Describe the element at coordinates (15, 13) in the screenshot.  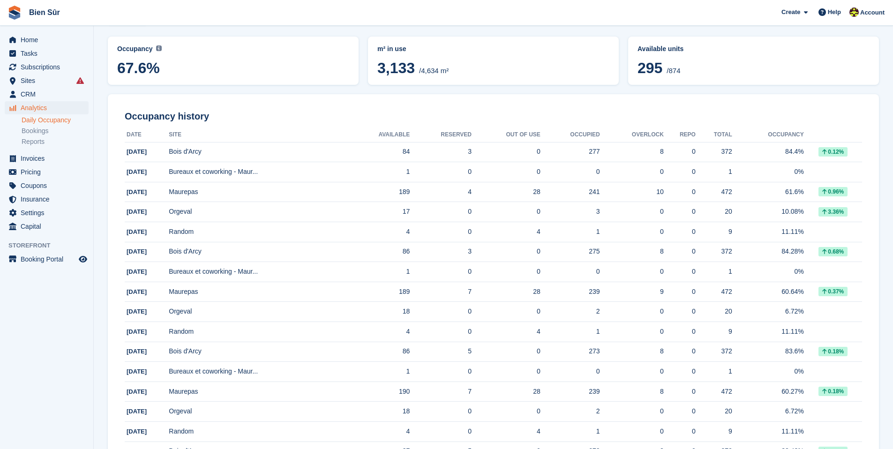
I see `img: stora-icon-8386f47178a22dfd0bd8f6a31ec36ba5ce8667c1dd55bd0f319d3a0aa187defe.svg` at that location.